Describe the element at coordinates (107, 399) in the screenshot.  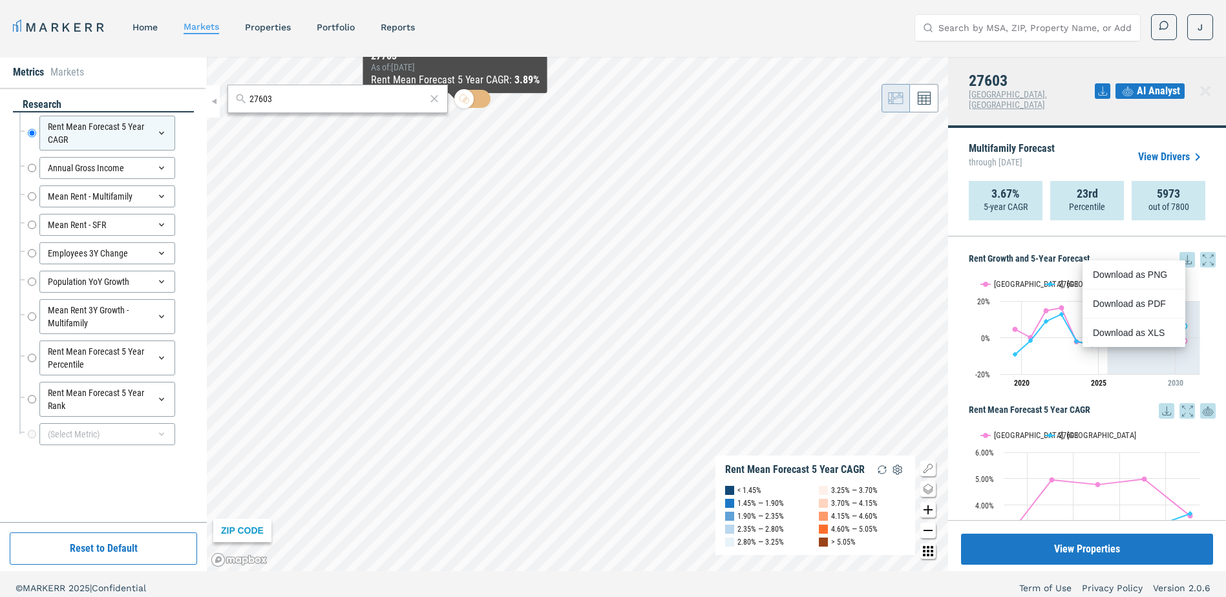
I see `div: Rent Mean Forecast 5 Year Rank` at that location.